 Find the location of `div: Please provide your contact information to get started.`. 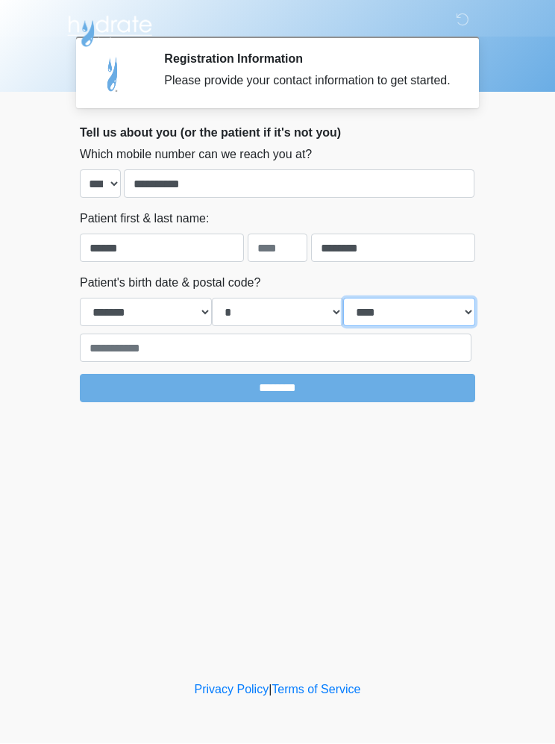

div: Please provide your contact information to get started. is located at coordinates (308, 81).